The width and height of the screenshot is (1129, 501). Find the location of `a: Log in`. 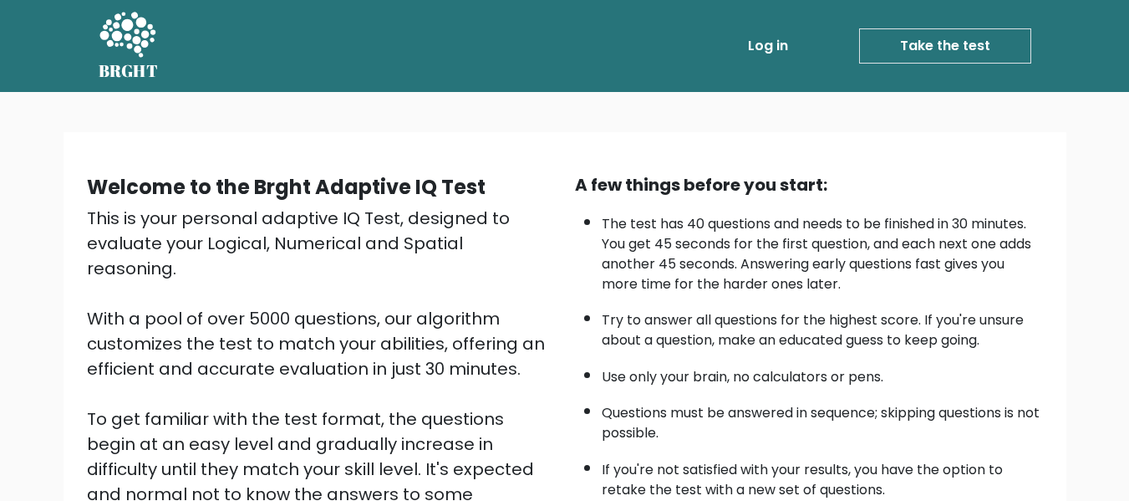

a: Log in is located at coordinates (768, 46).